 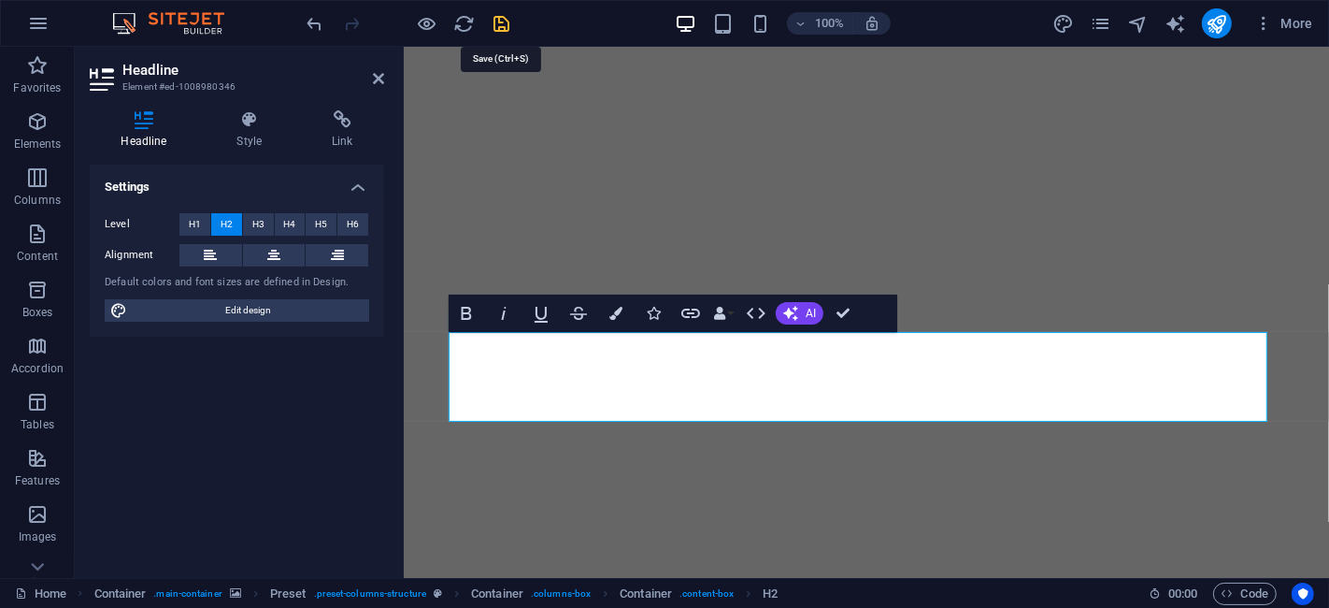 I want to click on span: H5, so click(x=321, y=224).